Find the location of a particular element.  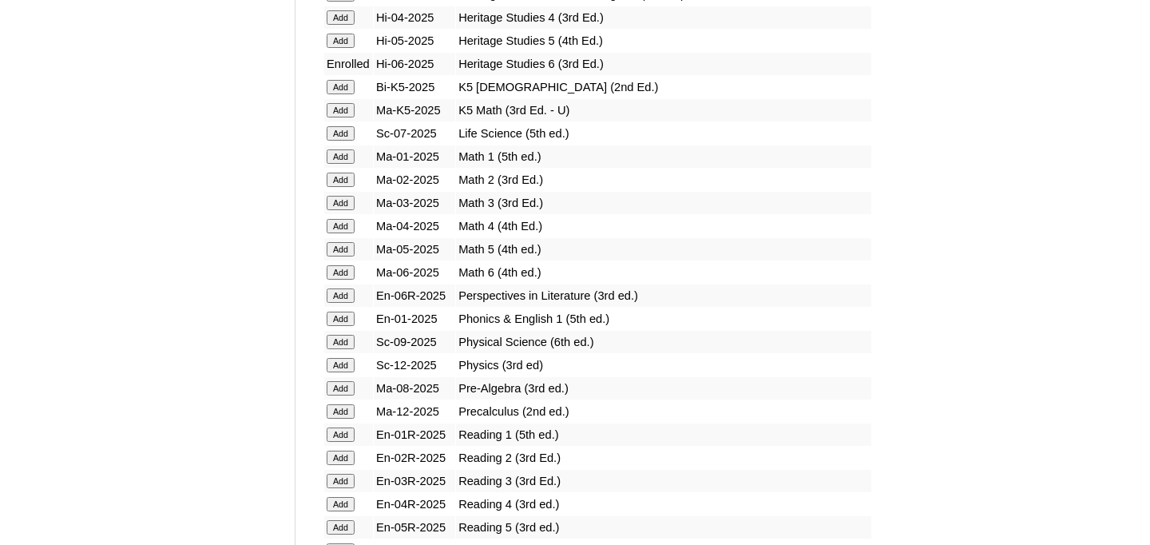

td: Math 5 (4th ed.) is located at coordinates (664, 249).